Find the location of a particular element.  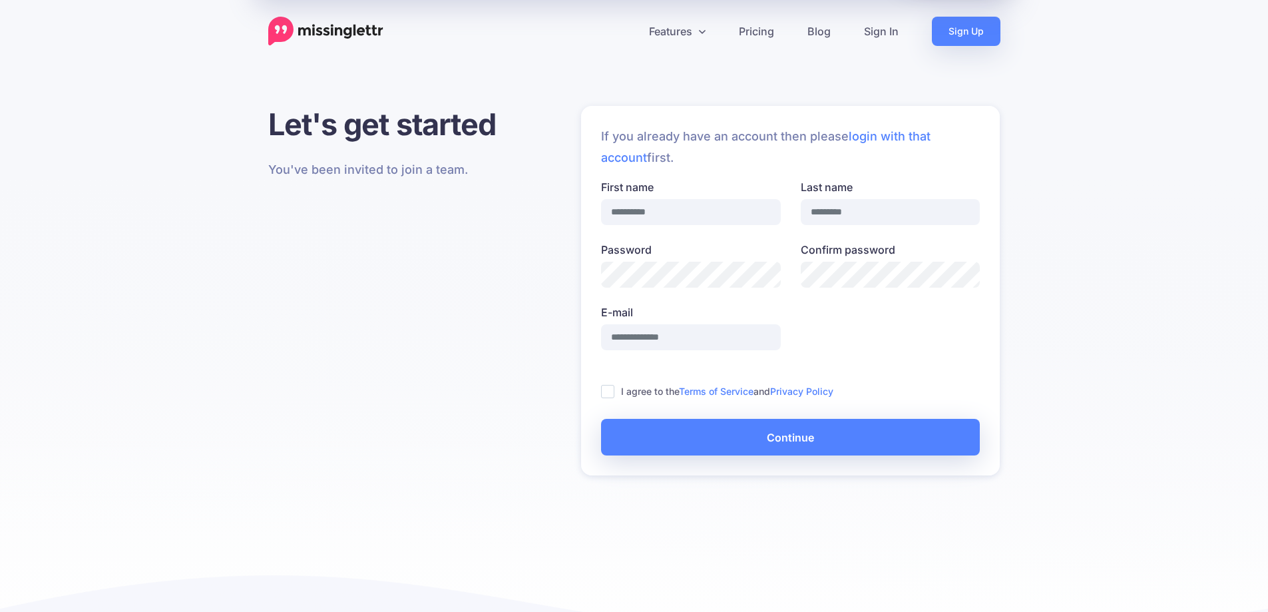

p: You've been invited to join a team. is located at coordinates (383, 170).